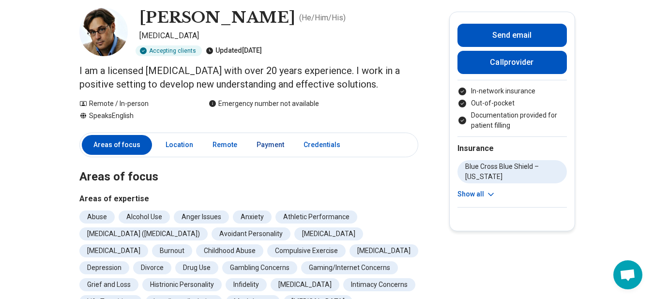  Describe the element at coordinates (179, 145) in the screenshot. I see `a: Location` at that location.